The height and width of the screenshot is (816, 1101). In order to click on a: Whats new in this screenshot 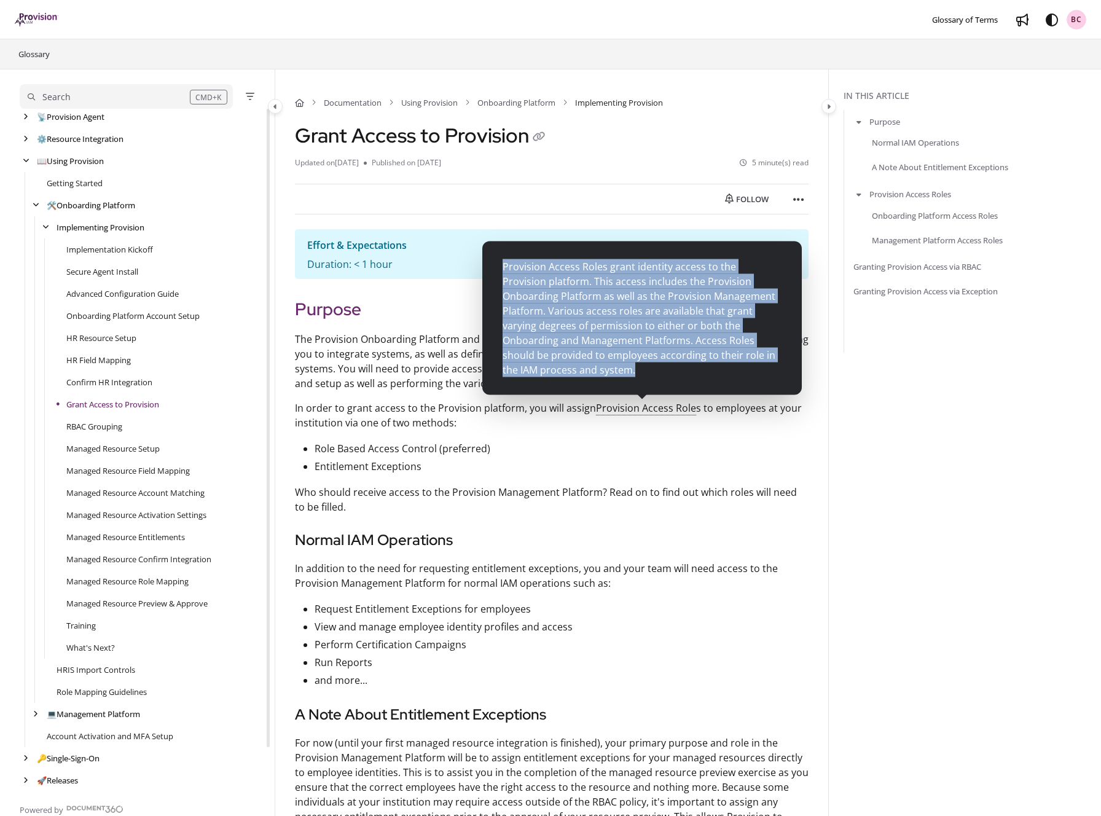, I will do `click(1022, 20)`.